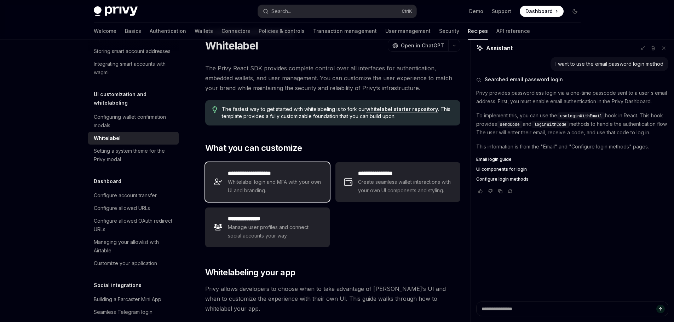  Describe the element at coordinates (133, 196) in the screenshot. I see `a: Configure account transfer` at that location.